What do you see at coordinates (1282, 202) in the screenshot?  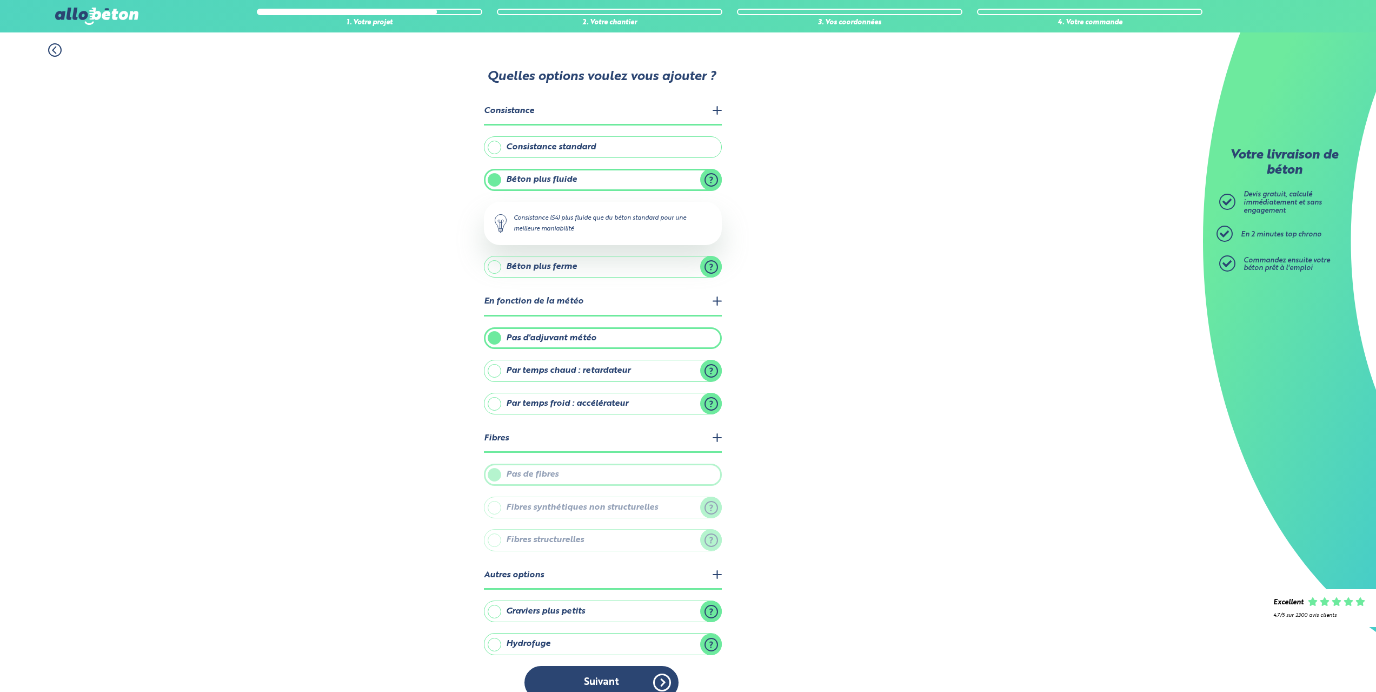 I see `span: Devis gratuit, calculé immédiatement et sans engagement` at bounding box center [1282, 202].